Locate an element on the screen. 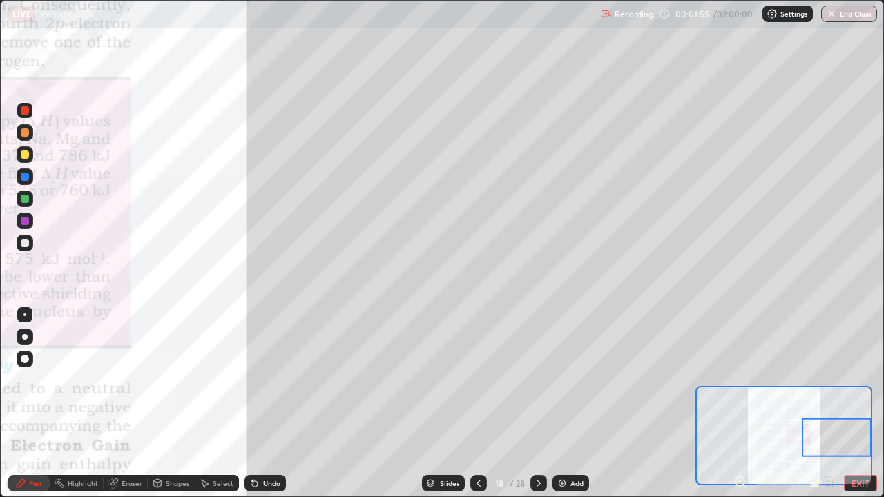 The height and width of the screenshot is (497, 884). p: Periodic table is located at coordinates (67, 14).